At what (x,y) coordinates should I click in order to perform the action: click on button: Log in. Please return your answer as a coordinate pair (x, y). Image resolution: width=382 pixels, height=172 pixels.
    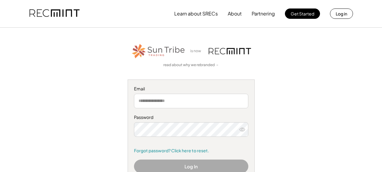
    Looking at the image, I should click on (342, 14).